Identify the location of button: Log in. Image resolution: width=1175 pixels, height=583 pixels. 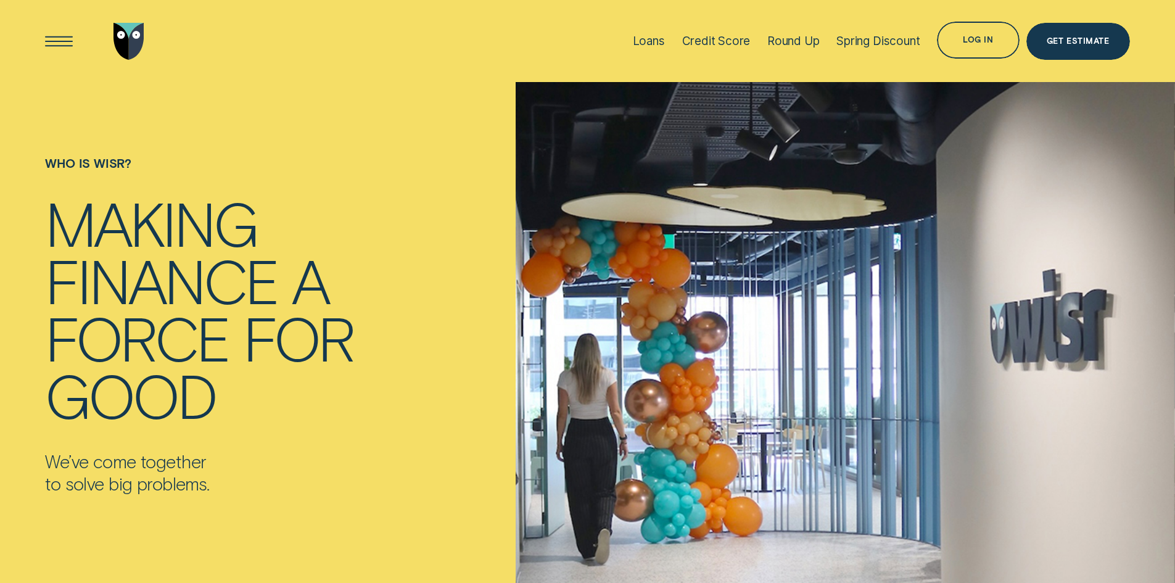
(978, 40).